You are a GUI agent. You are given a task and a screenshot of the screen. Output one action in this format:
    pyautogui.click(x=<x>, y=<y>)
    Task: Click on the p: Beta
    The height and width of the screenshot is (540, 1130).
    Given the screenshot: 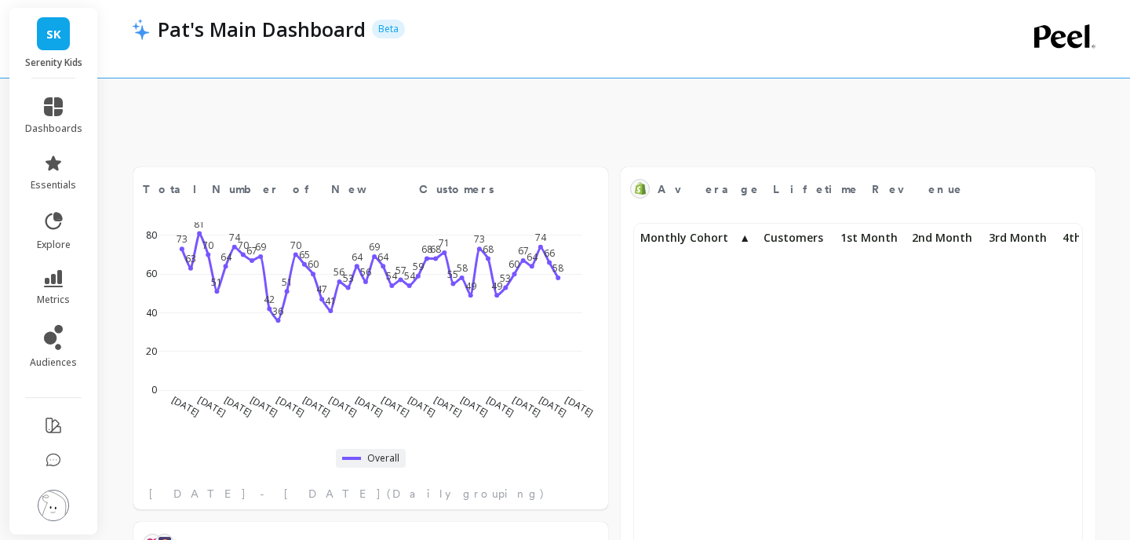 What is the action you would take?
    pyautogui.click(x=389, y=29)
    